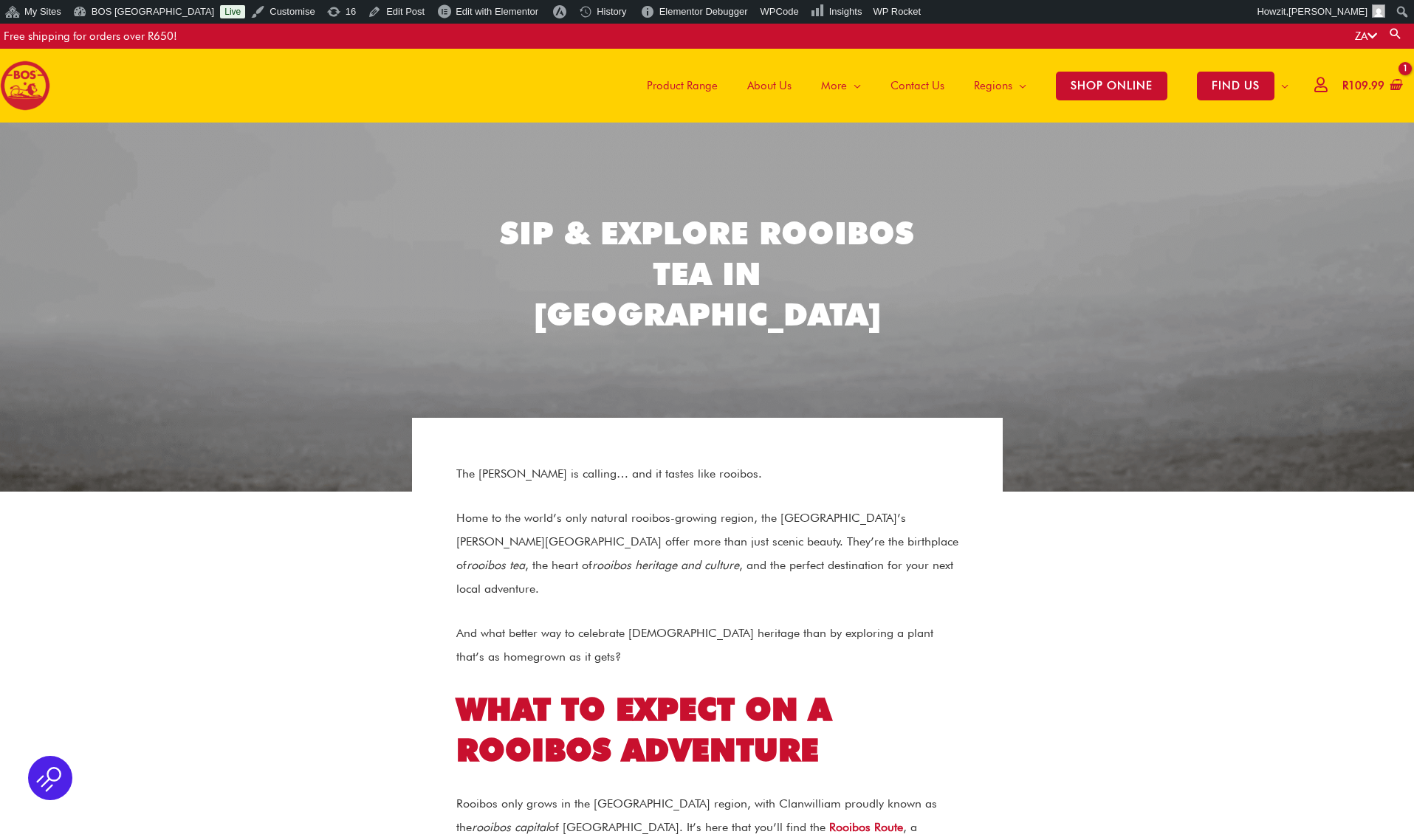 The width and height of the screenshot is (1414, 840). Describe the element at coordinates (917, 85) in the screenshot. I see `a: Contact Us` at that location.